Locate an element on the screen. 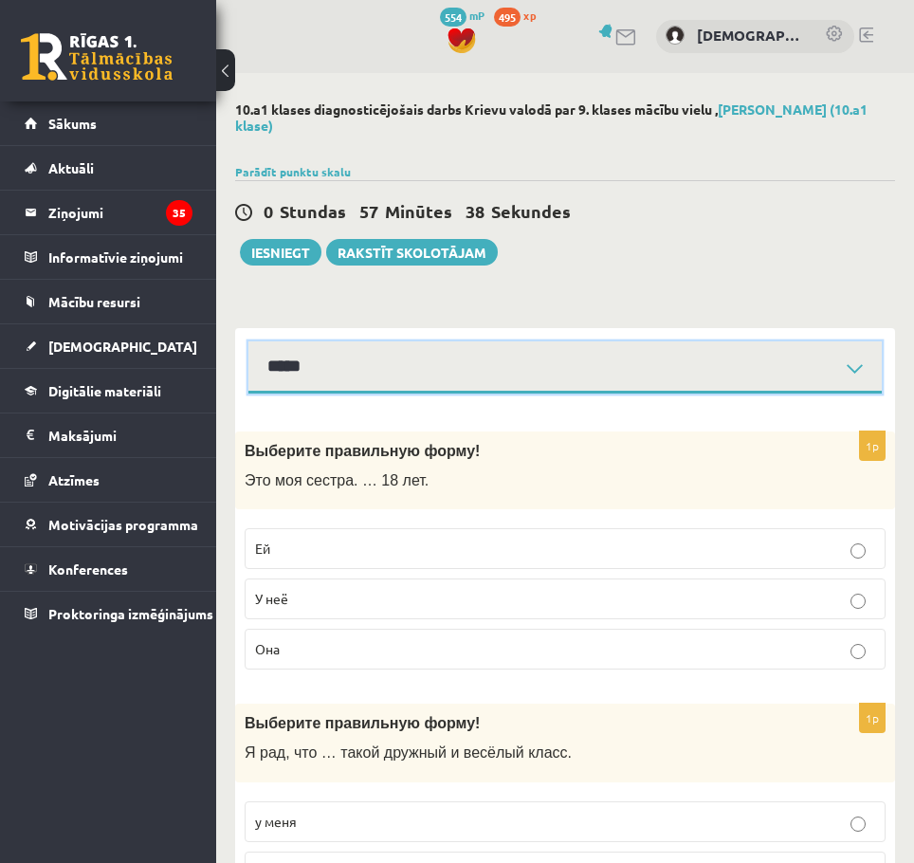  span: Aktuāli is located at coordinates (71, 168).